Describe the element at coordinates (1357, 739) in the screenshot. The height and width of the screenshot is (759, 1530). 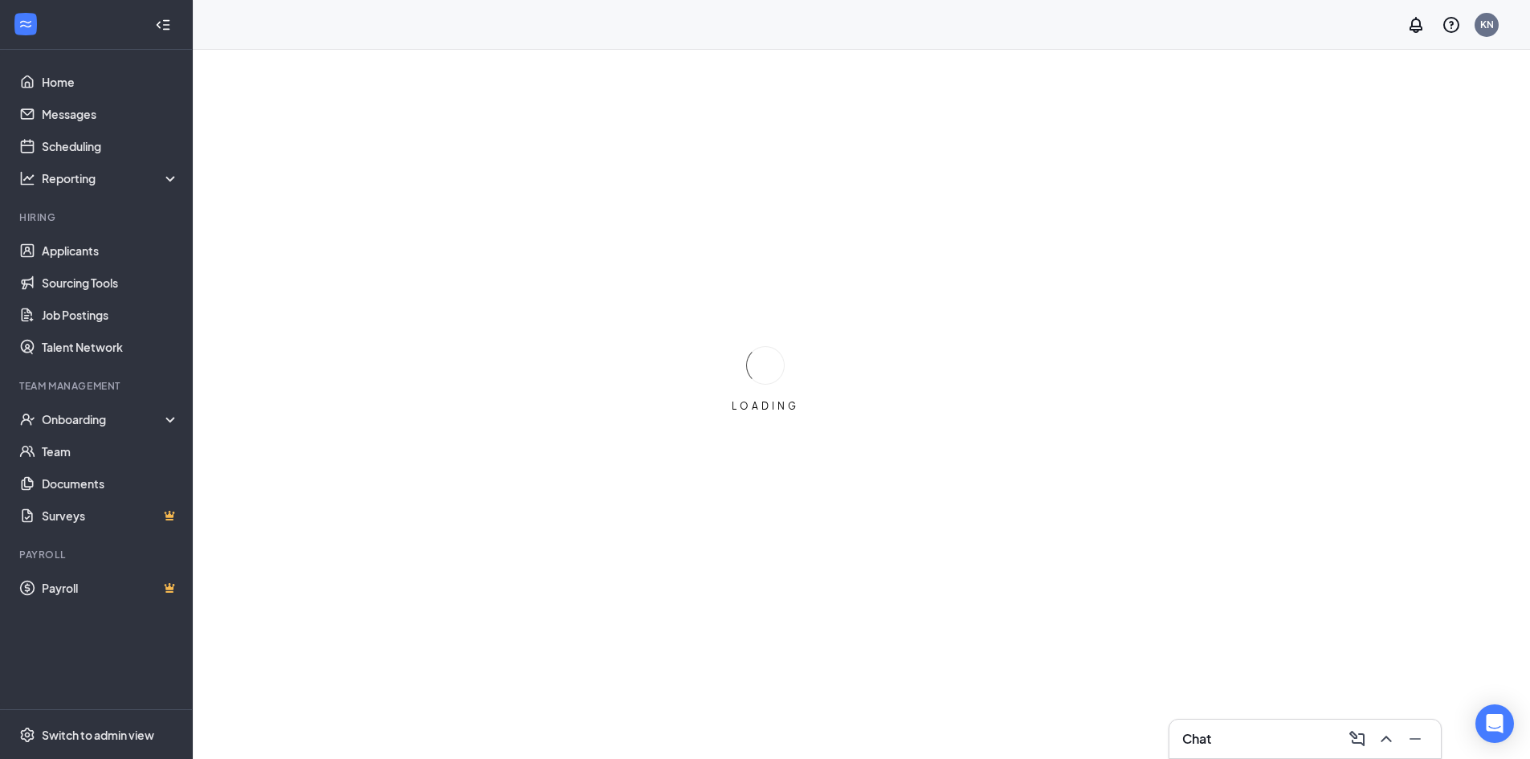
I see `svg: ComposeMessage` at that location.